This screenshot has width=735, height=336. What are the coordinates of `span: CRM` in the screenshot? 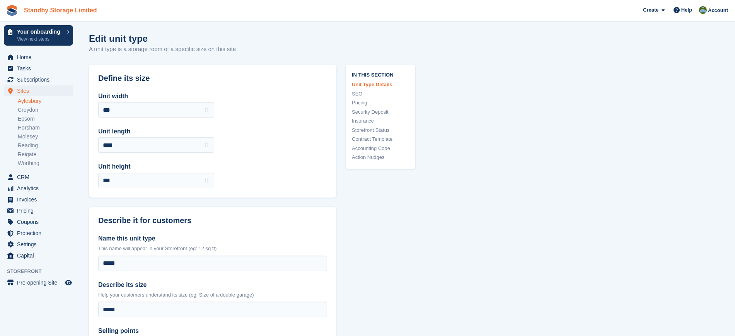 It's located at (40, 177).